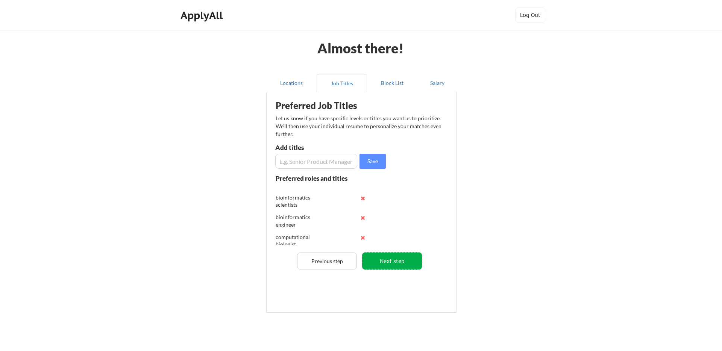 This screenshot has width=722, height=351. What do you see at coordinates (359, 126) in the screenshot?
I see `div: Let us know if you have specific levels or titles you want us to prioritize. We’ll then use your ...` at bounding box center [359, 126].